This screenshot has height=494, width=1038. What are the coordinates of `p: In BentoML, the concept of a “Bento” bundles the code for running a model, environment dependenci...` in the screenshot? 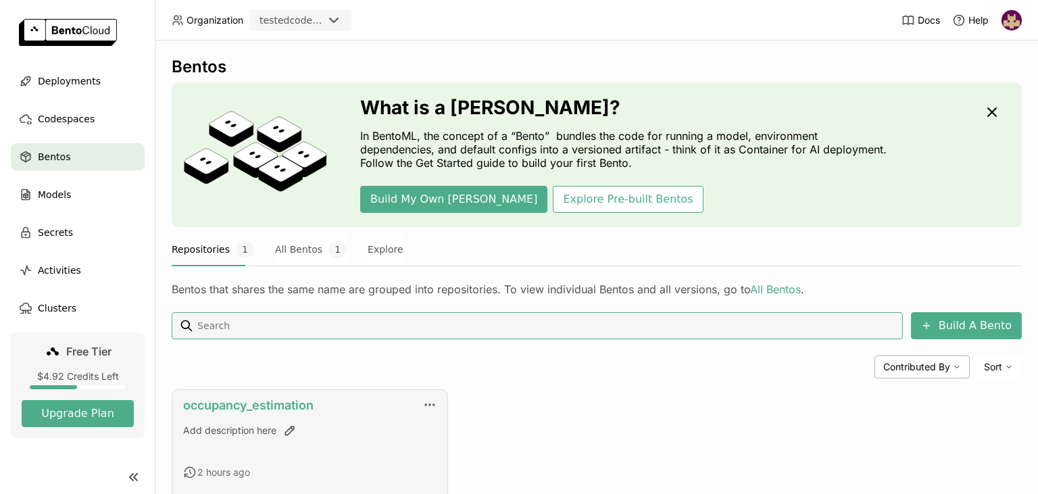 It's located at (627, 149).